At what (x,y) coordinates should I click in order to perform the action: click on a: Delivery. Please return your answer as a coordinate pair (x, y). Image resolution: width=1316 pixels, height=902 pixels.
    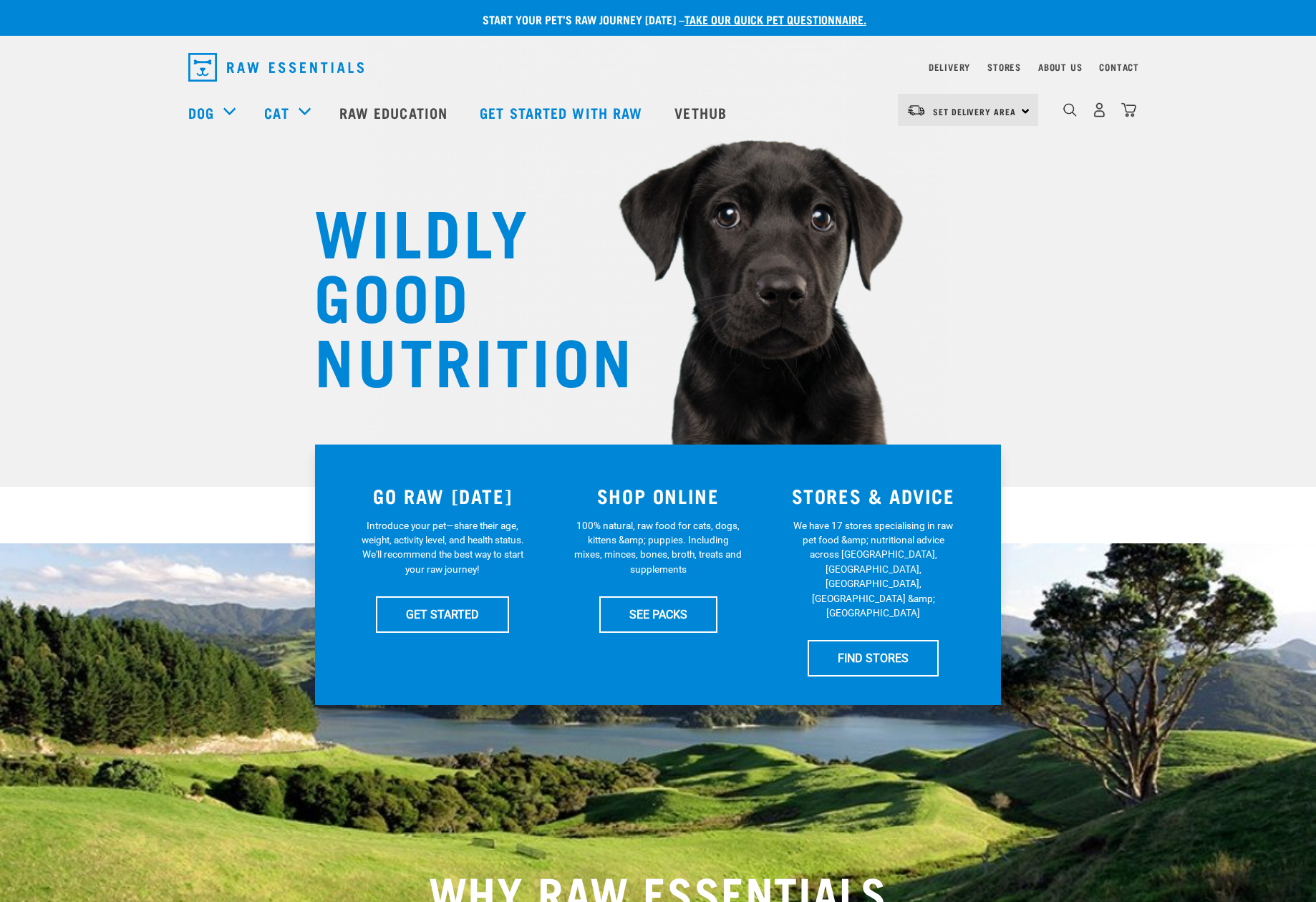
    Looking at the image, I should click on (950, 67).